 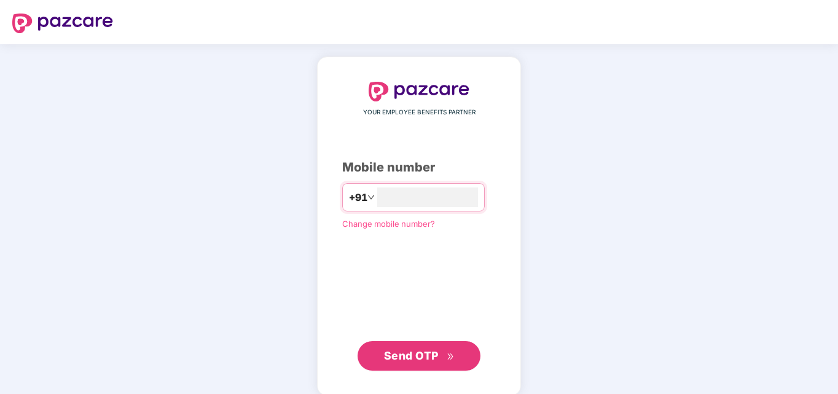 I want to click on span: double-right, so click(x=450, y=356).